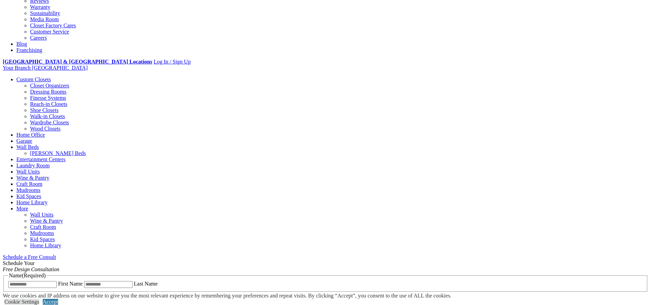 Image resolution: width=651 pixels, height=305 pixels. I want to click on a: Dressing Rooms, so click(48, 92).